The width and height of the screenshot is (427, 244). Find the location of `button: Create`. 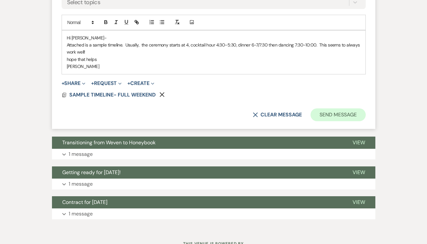

button: Create is located at coordinates (141, 84).